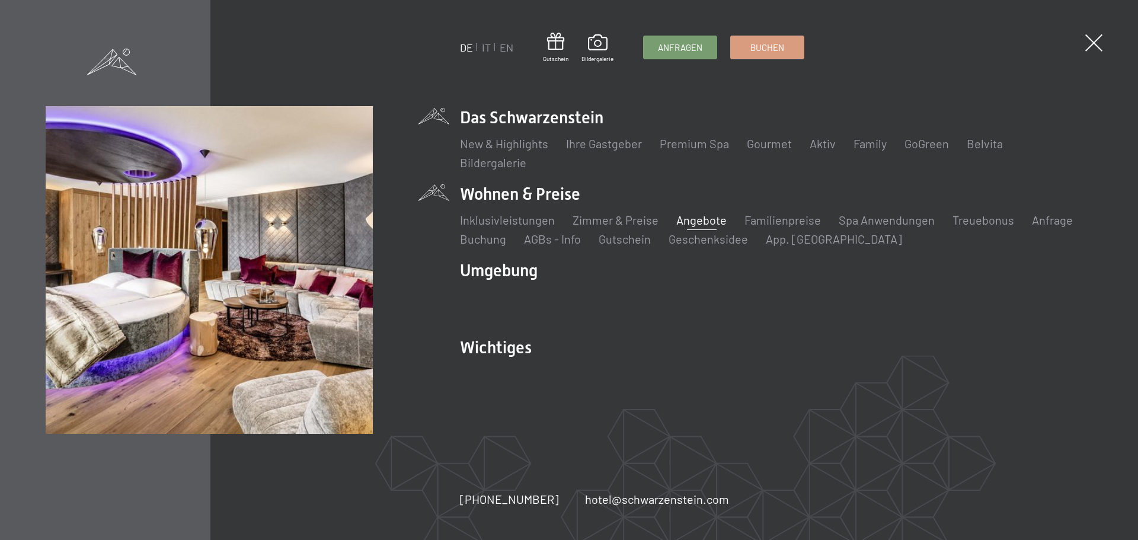  What do you see at coordinates (657, 499) in the screenshot?
I see `a: hotel@schwarzenstein.com` at bounding box center [657, 499].